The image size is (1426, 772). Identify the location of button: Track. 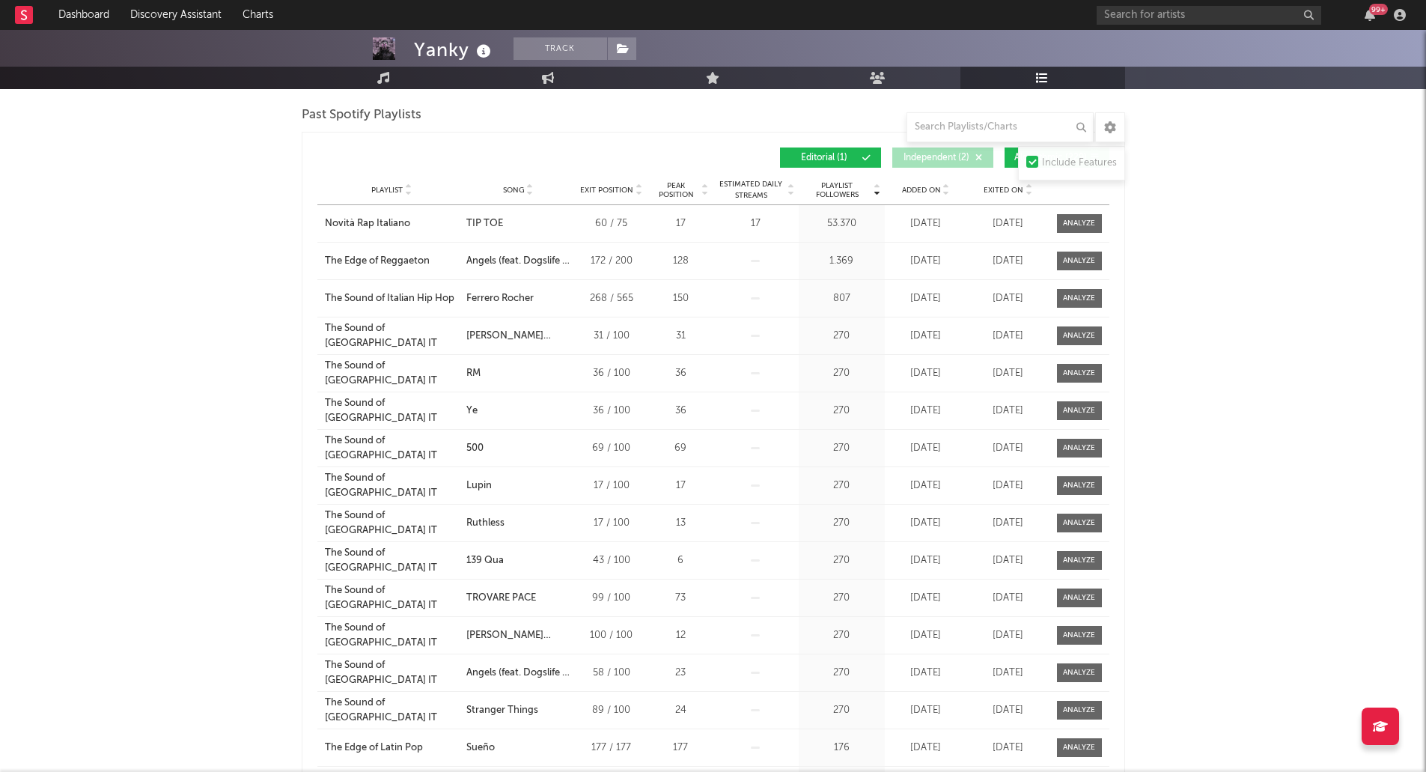
(560, 49).